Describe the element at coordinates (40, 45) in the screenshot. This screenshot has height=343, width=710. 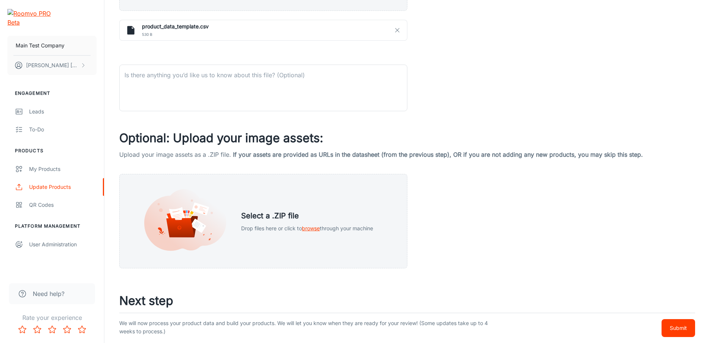
I see `p: Main Test Company` at that location.